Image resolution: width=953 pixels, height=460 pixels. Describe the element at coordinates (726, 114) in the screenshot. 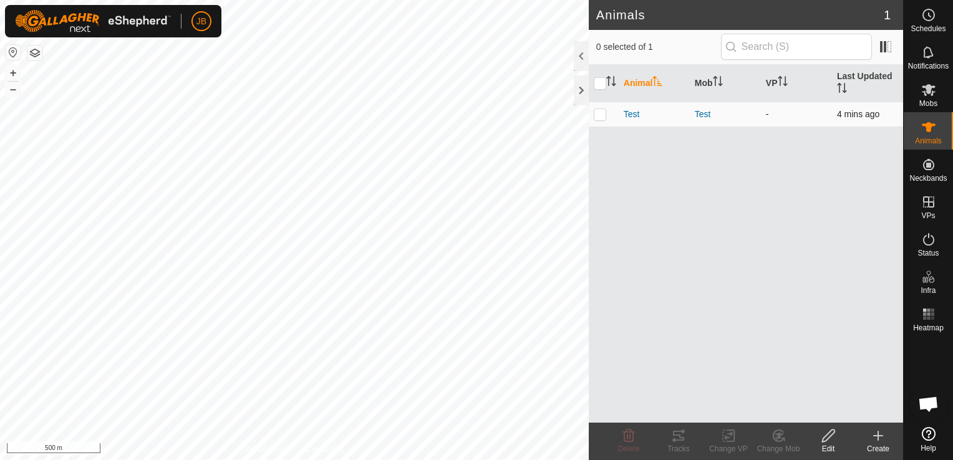

I see `div: Test` at that location.